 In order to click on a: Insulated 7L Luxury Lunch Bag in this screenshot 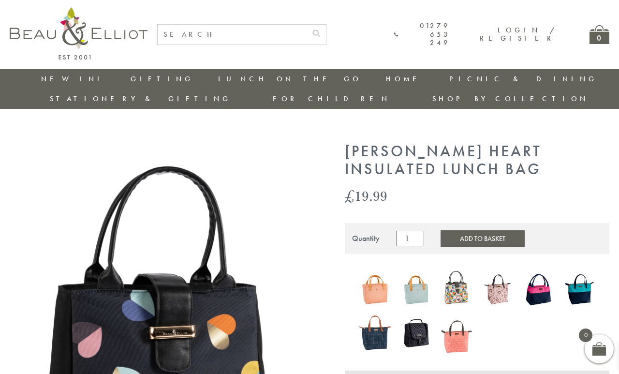, I will do `click(457, 334)`.